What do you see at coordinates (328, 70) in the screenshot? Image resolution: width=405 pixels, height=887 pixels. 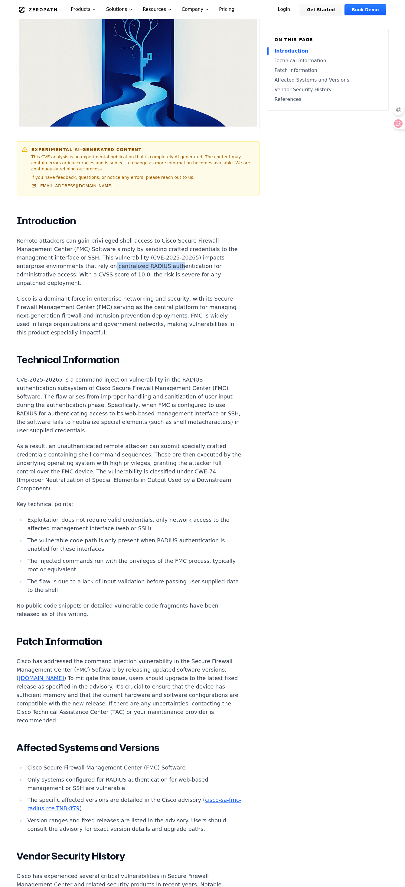 I see `a: Patch Information` at bounding box center [328, 70].